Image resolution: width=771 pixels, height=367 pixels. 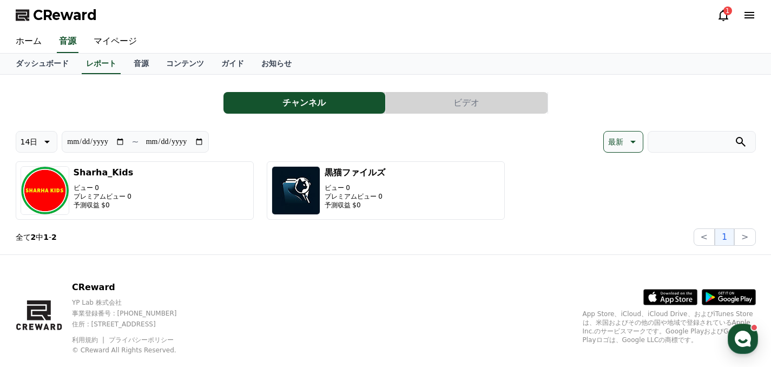 What do you see at coordinates (355, 173) in the screenshot?
I see `h3: 黒猫ファイルズ` at bounding box center [355, 173].